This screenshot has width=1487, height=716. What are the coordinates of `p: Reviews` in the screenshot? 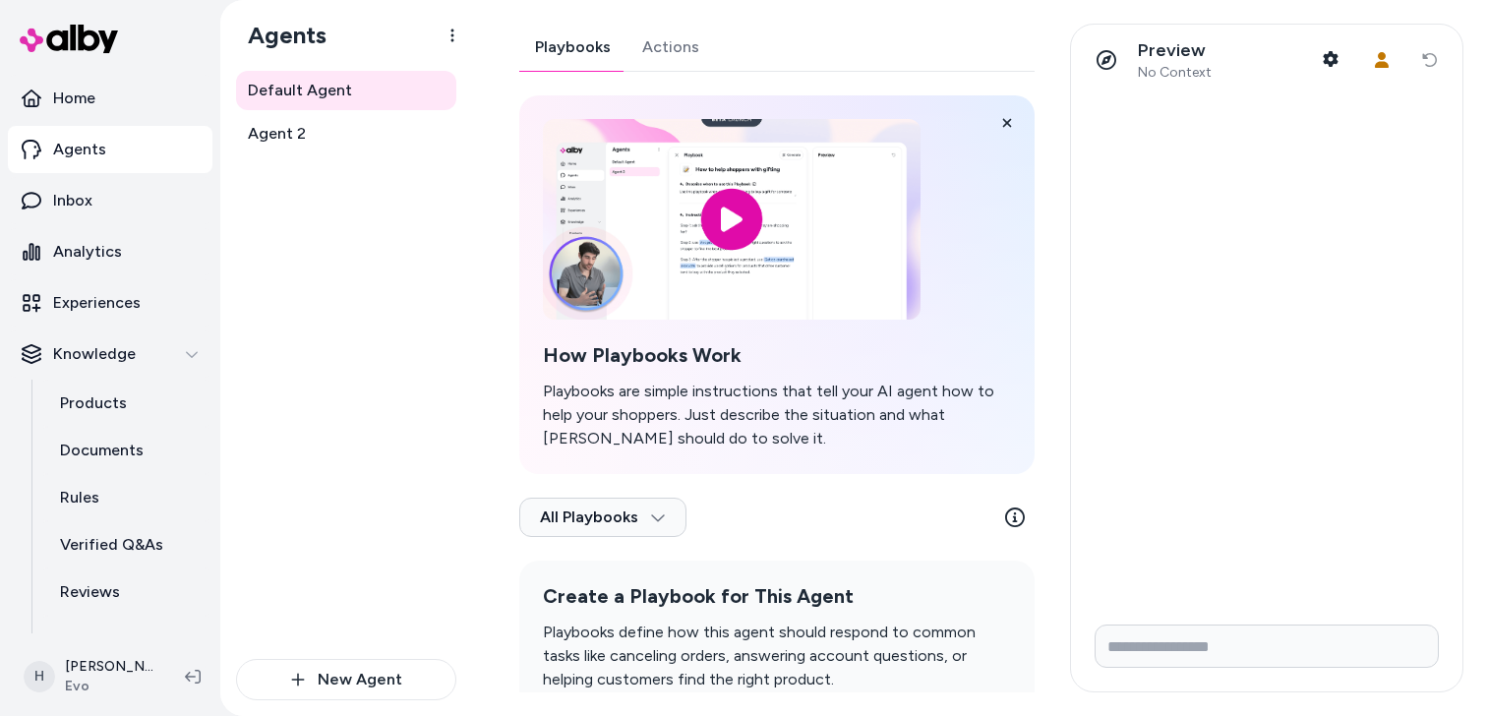 It's located at (90, 592).